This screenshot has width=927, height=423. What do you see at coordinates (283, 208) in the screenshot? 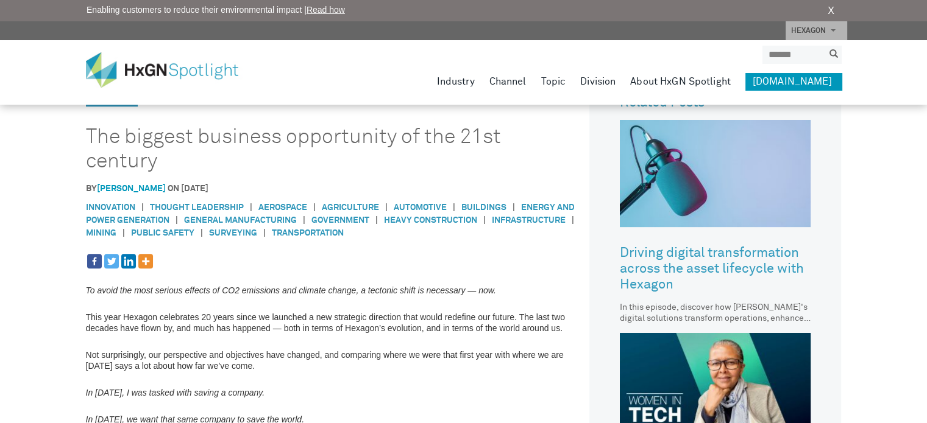
I see `a: Aerospace` at bounding box center [283, 208].